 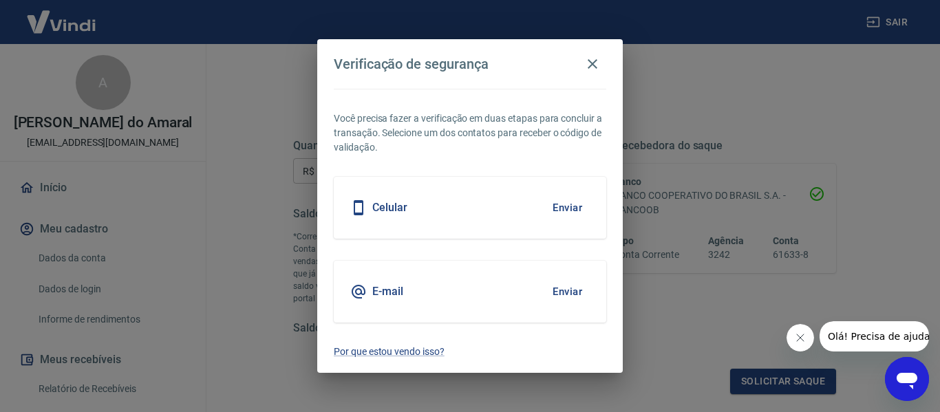 What do you see at coordinates (470, 352) in the screenshot?
I see `a: Por que estou vendo isso?` at bounding box center [470, 352].